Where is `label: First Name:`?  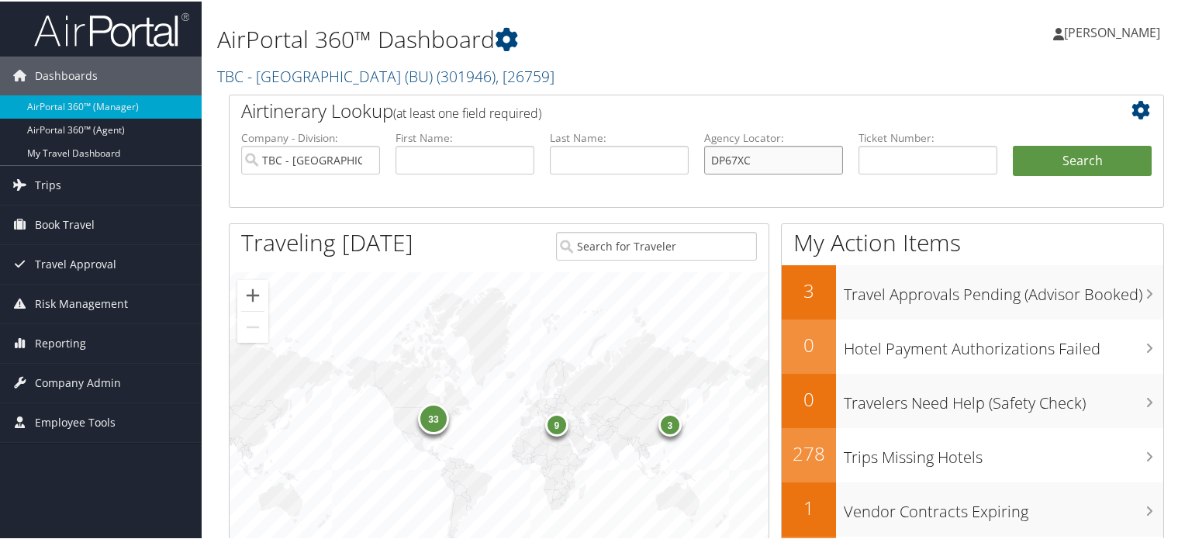 label: First Name: is located at coordinates (465, 137).